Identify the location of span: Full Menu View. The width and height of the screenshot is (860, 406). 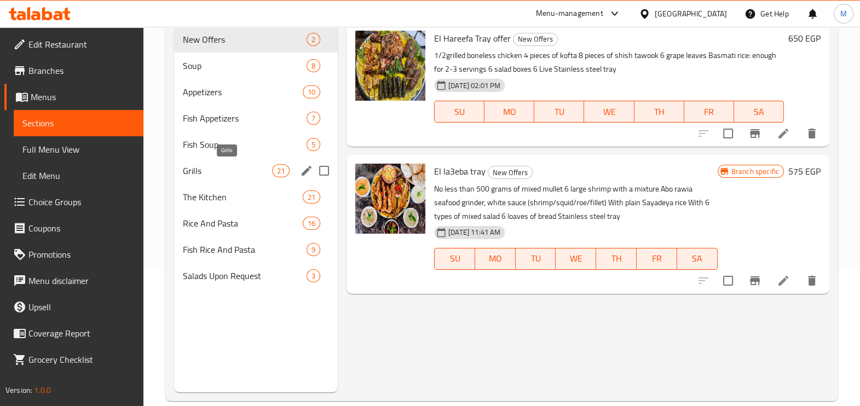
(78, 150).